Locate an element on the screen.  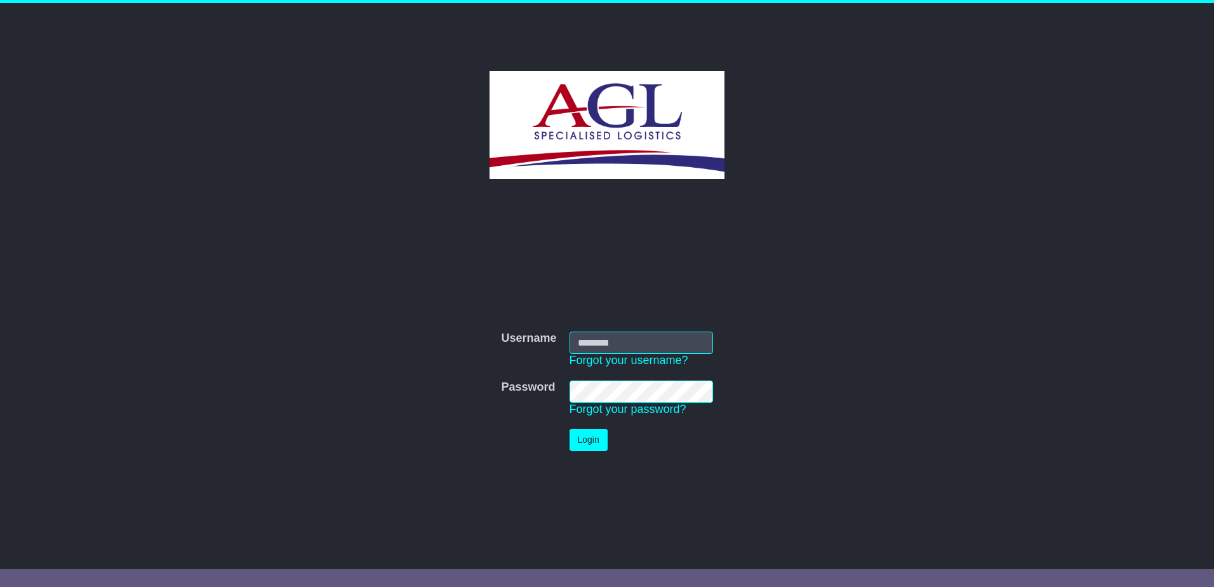
label: Username is located at coordinates (528, 339).